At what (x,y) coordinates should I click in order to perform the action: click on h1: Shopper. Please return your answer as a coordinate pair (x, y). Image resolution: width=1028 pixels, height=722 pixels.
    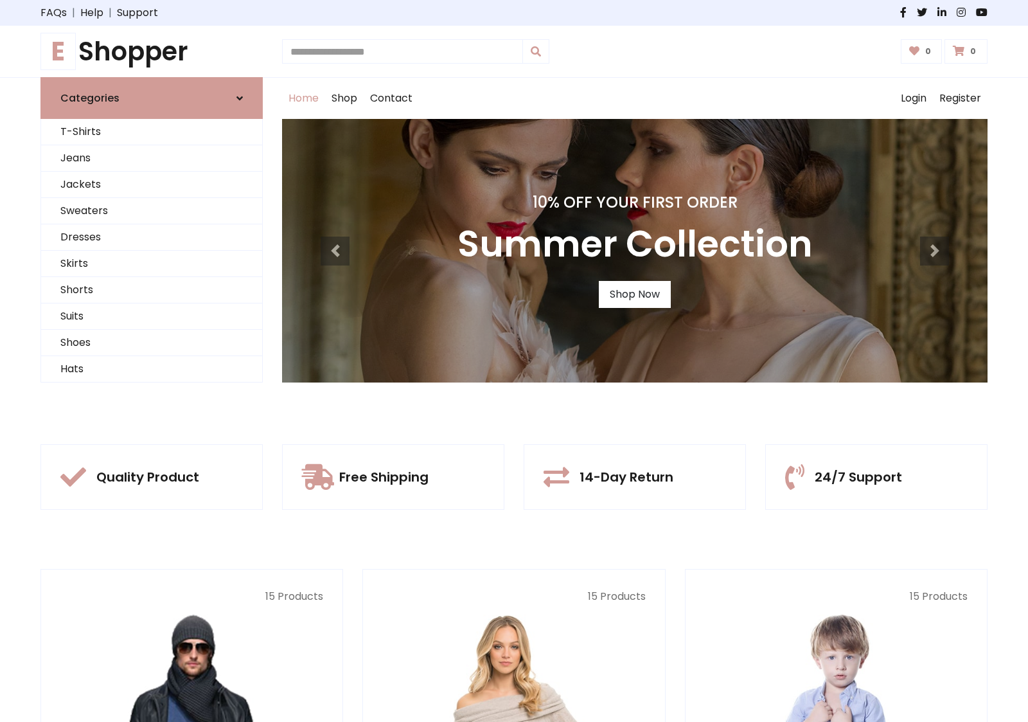
    Looking at the image, I should click on (152, 51).